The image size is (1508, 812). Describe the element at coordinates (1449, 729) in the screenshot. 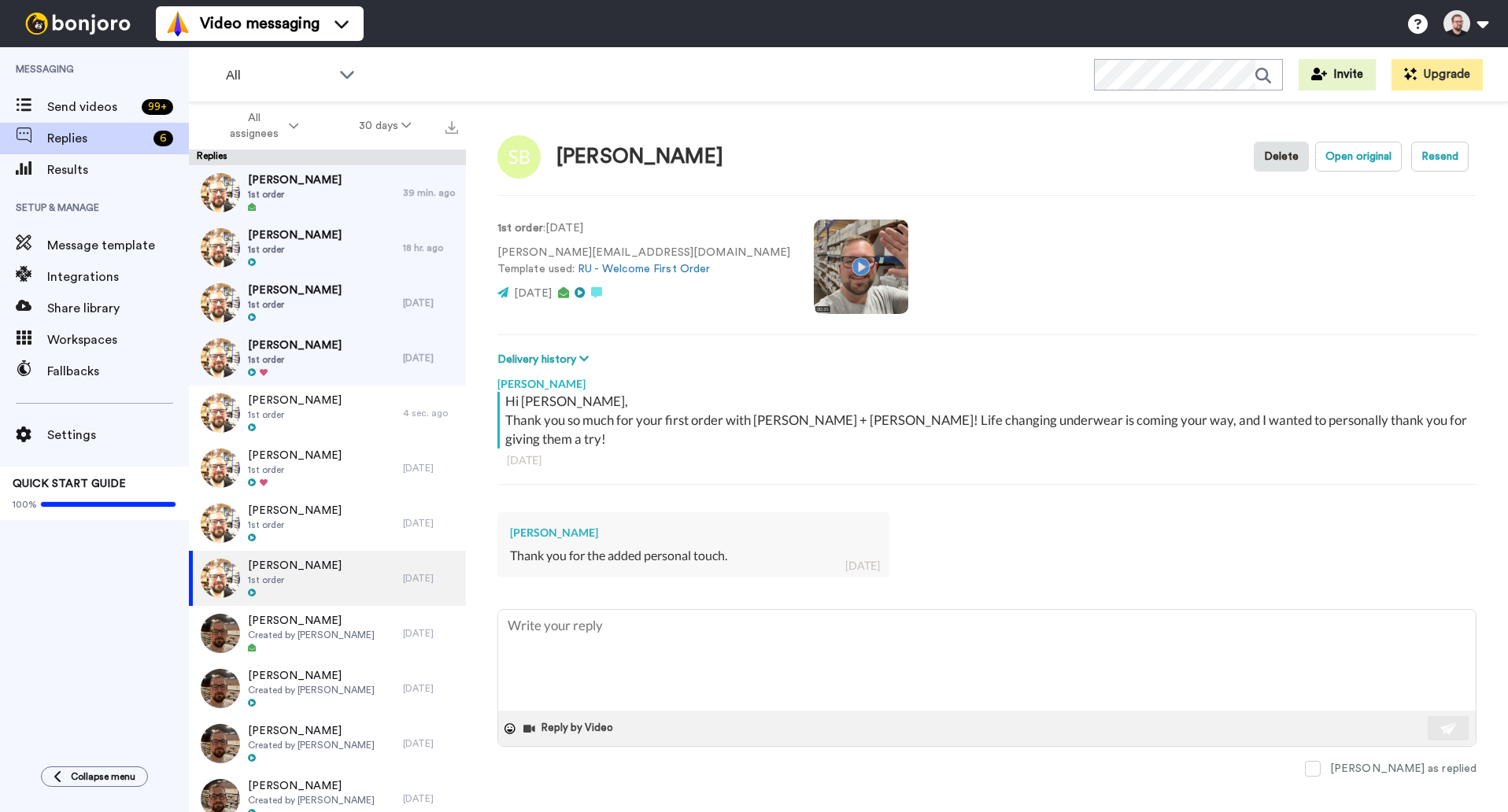

I see `img: send-white.svg` at that location.